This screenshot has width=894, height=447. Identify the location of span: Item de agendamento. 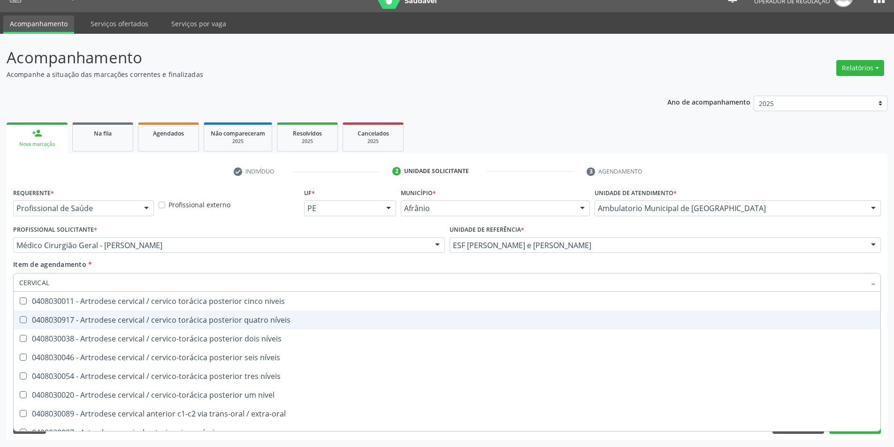
(50, 264).